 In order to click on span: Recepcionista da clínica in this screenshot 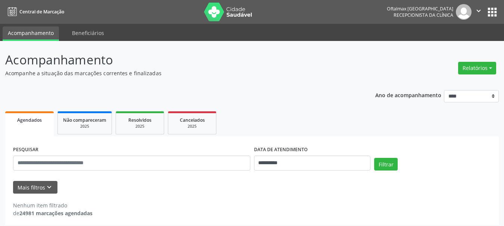, I will do `click(423, 15)`.